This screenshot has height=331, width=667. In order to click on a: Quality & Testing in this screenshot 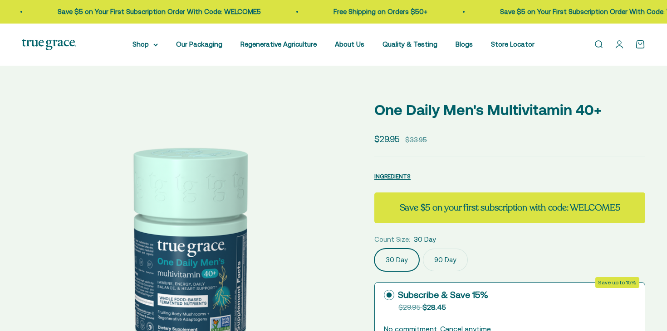, I will do `click(409, 44)`.